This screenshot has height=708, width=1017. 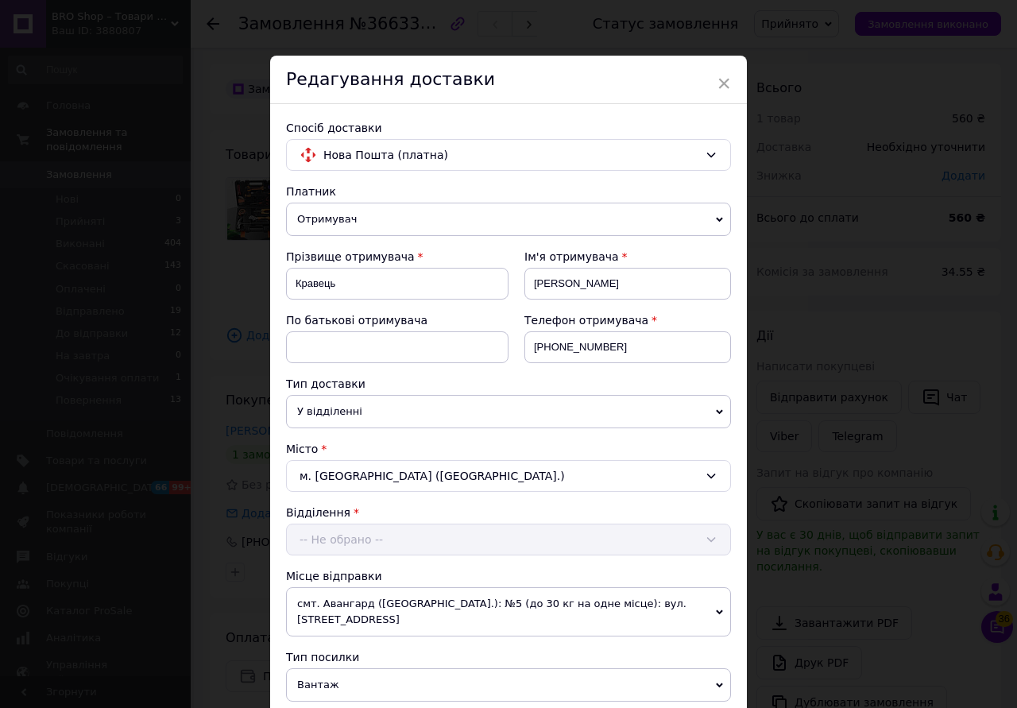 I want to click on span: Платник, so click(x=311, y=192).